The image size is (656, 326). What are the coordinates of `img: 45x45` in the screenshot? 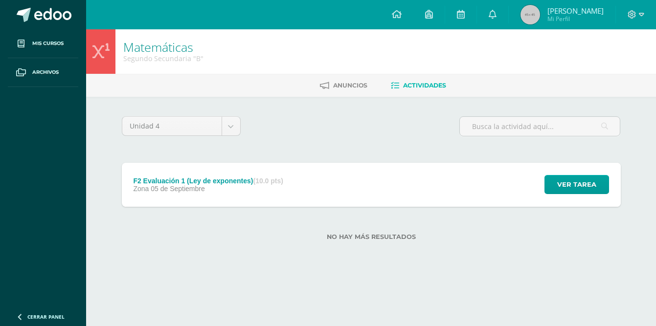 It's located at (530, 15).